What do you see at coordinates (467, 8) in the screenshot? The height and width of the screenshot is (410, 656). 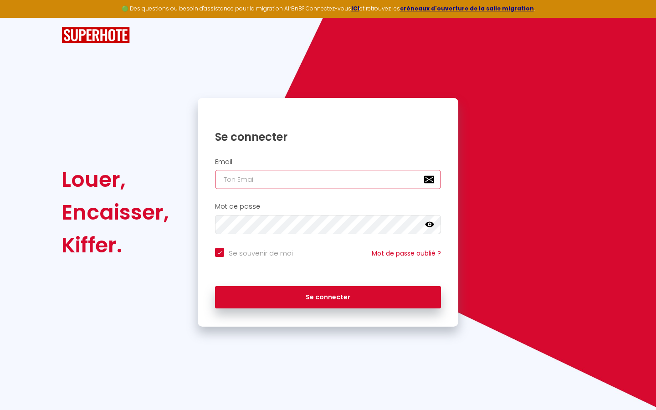 I see `strong: créneaux d'ouverture de la salle migration` at bounding box center [467, 8].